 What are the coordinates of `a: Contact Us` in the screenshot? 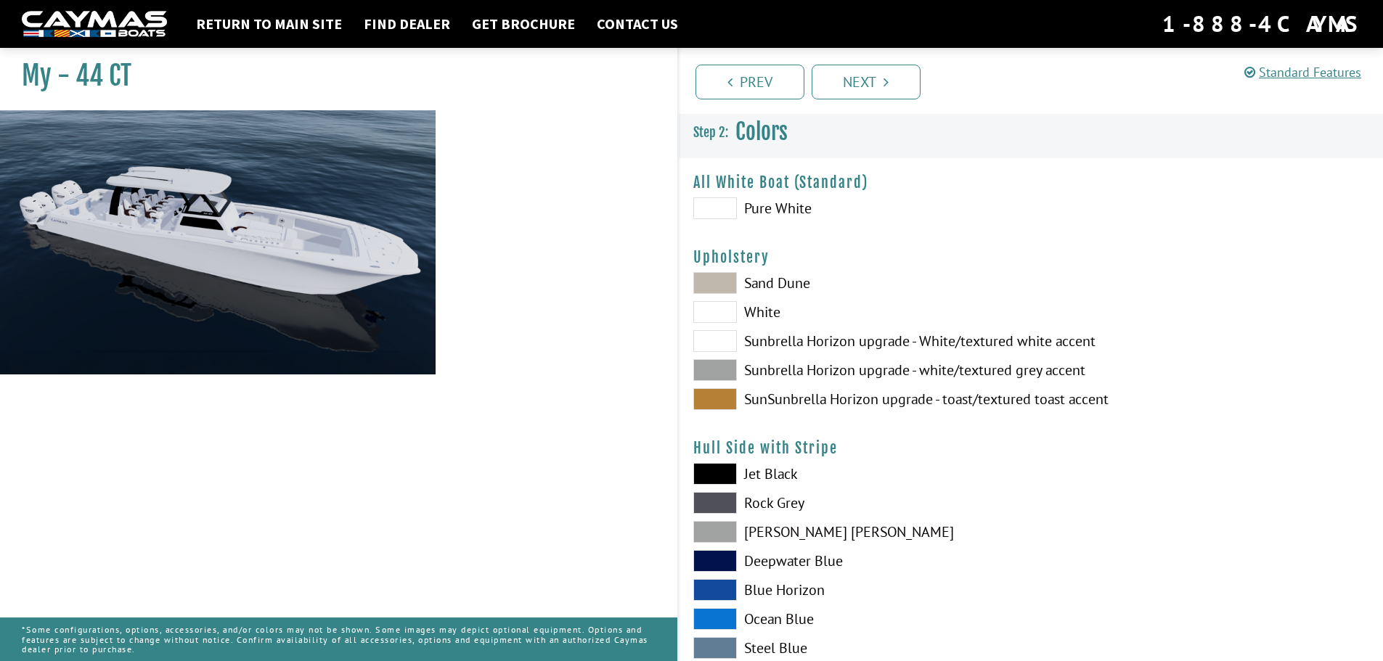 It's located at (637, 24).